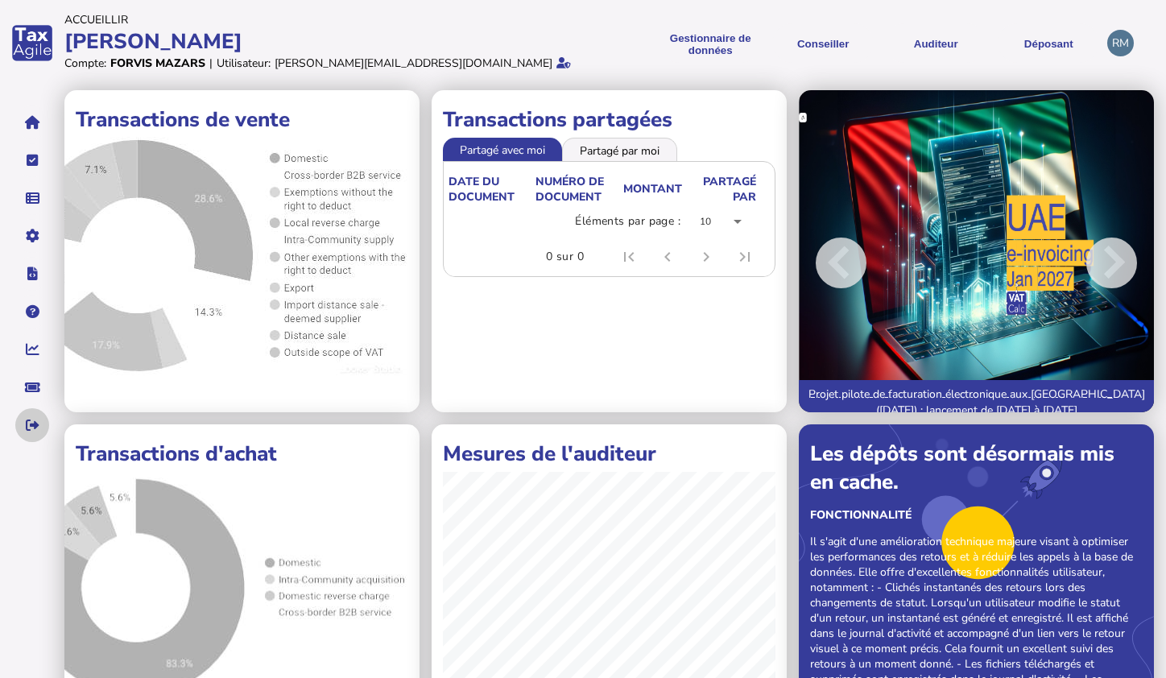 Image resolution: width=1166 pixels, height=678 pixels. I want to click on menu: naviguer dans les produits, so click(843, 43).